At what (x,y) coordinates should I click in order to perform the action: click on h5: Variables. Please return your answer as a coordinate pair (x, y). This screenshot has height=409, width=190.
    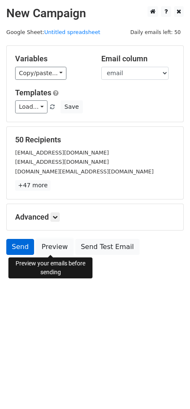
    Looking at the image, I should click on (52, 59).